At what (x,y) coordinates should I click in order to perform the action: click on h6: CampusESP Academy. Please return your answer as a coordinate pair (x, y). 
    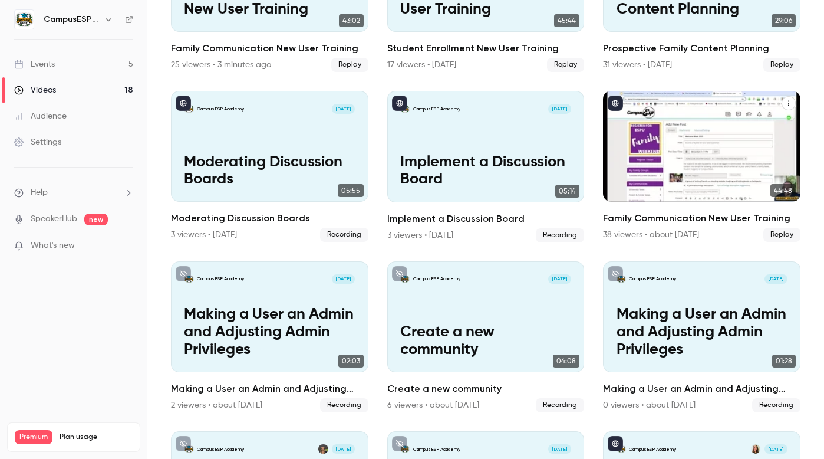
    Looking at the image, I should click on (71, 19).